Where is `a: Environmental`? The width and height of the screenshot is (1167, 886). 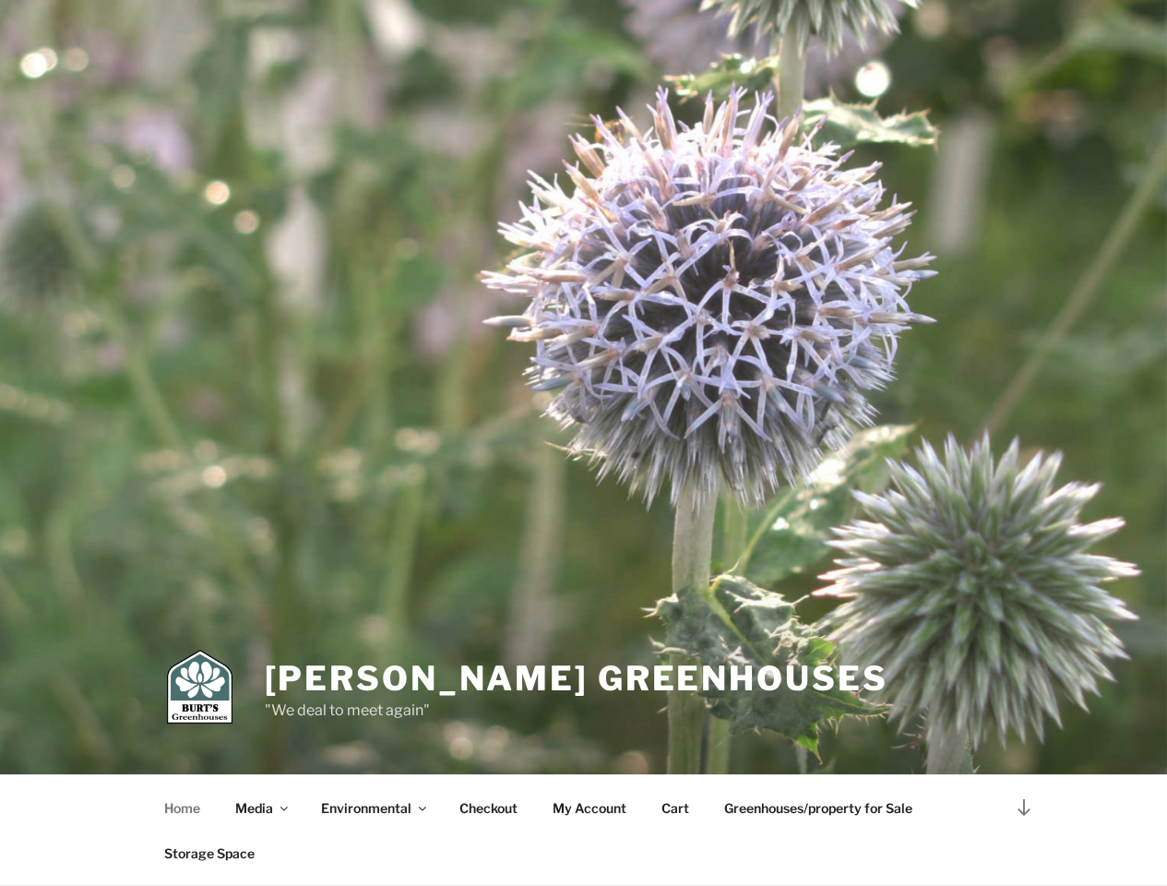 a: Environmental is located at coordinates (373, 807).